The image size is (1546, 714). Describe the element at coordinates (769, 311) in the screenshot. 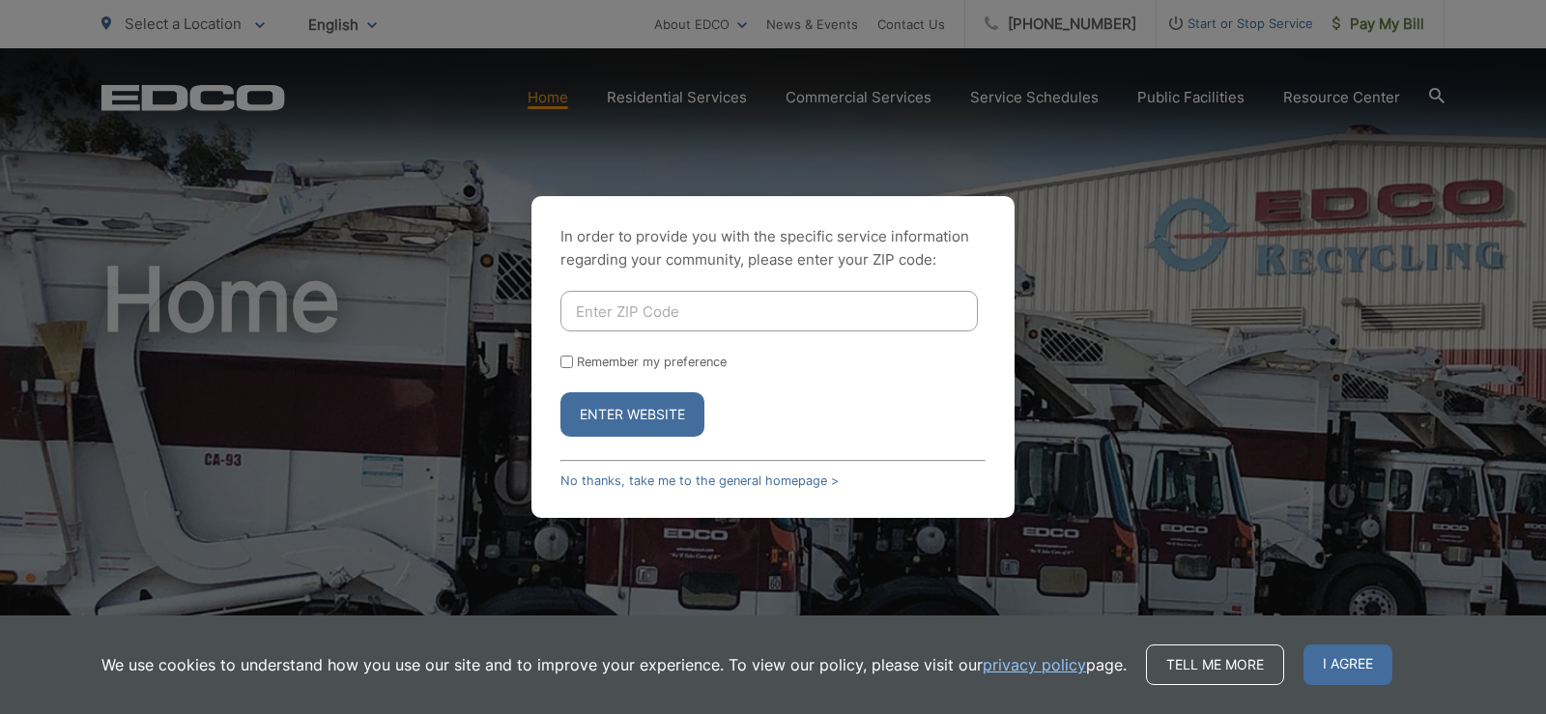

I see `input: Enter ZIP Code` at that location.